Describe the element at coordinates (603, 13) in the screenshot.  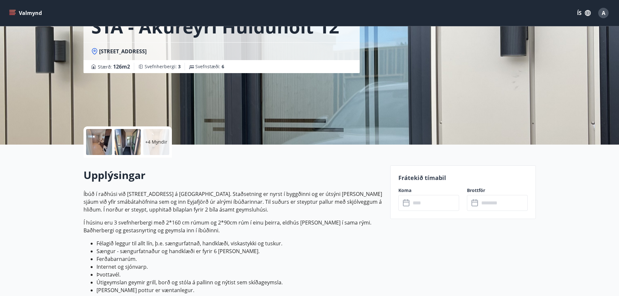
I see `button: A` at that location.